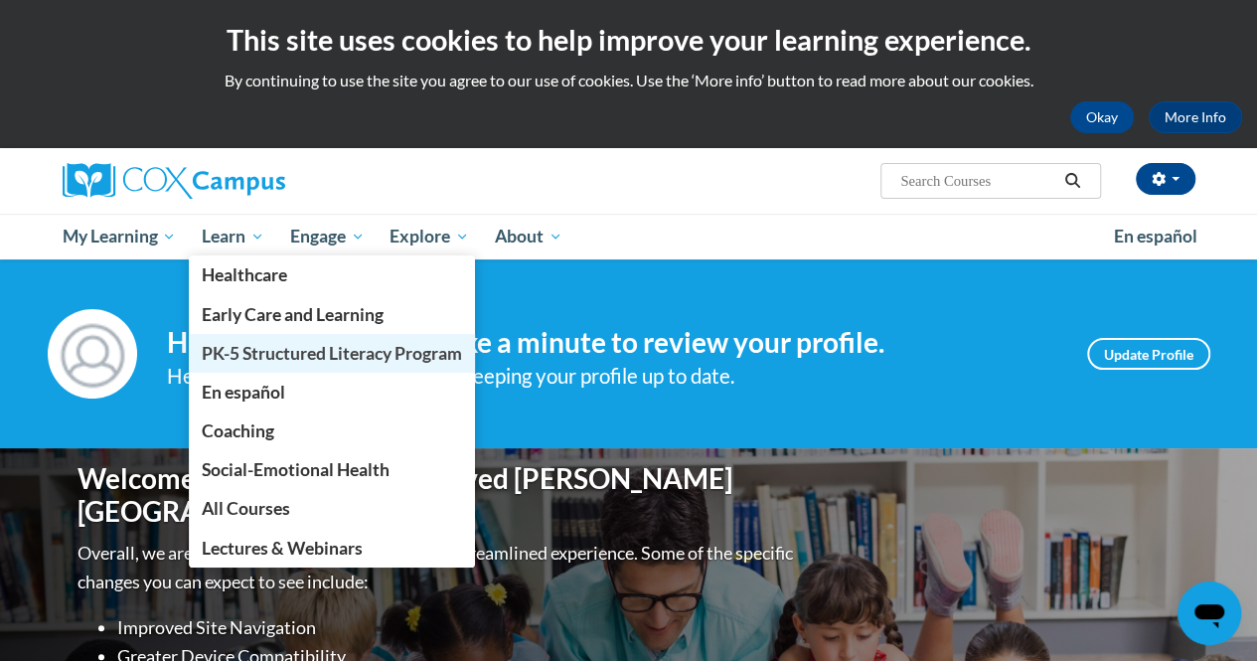 This screenshot has width=1257, height=661. Describe the element at coordinates (295, 469) in the screenshot. I see `span: Social-Emotional Health` at that location.